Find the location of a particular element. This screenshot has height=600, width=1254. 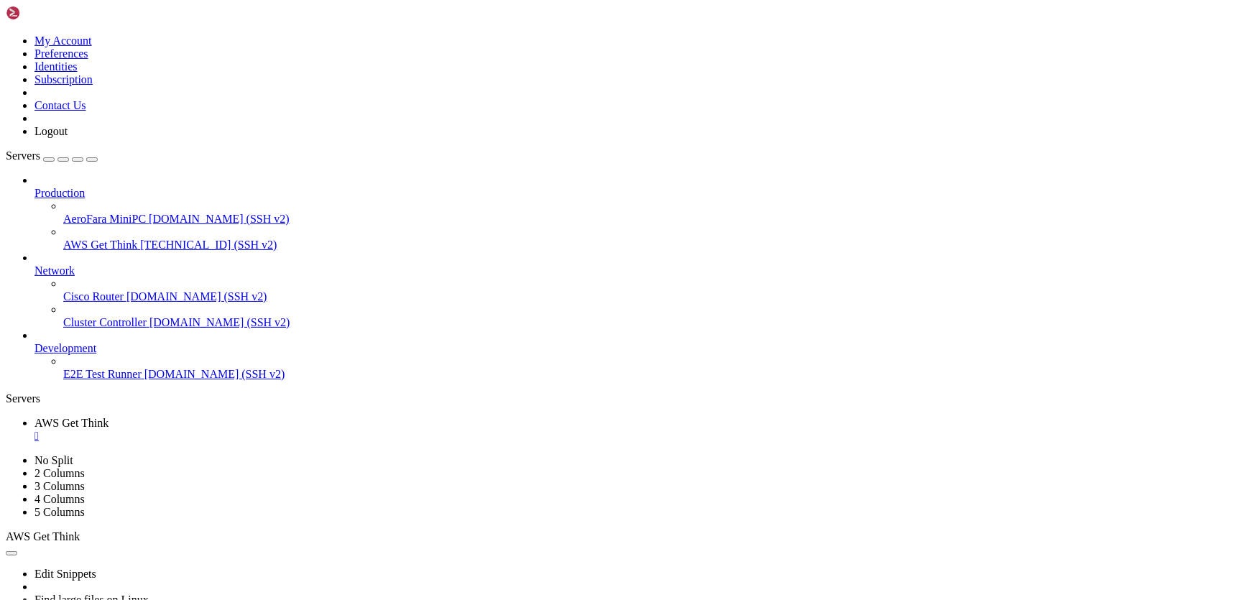

span: Cluster Controller is located at coordinates (105, 322).